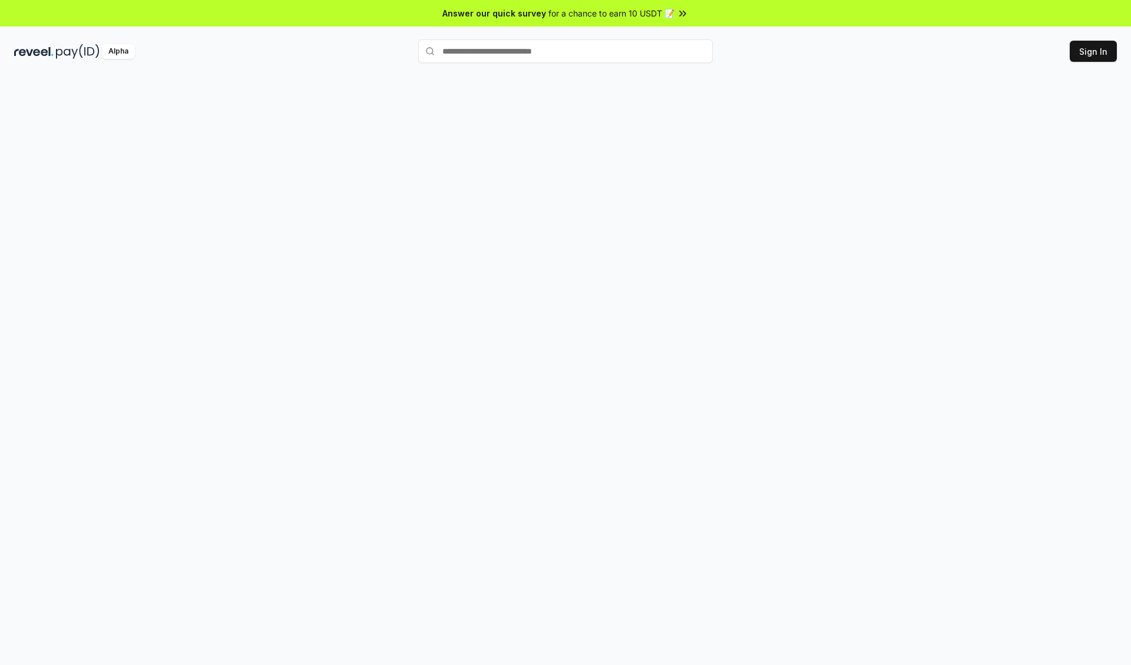  Describe the element at coordinates (118, 51) in the screenshot. I see `div: Alpha` at that location.